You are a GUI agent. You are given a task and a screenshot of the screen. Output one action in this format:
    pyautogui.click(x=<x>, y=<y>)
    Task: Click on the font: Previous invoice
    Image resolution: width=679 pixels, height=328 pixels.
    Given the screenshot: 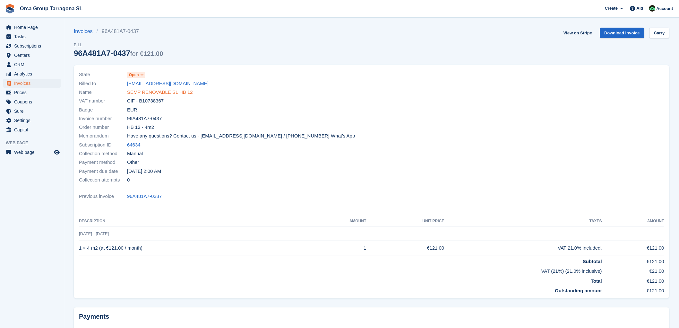 What is the action you would take?
    pyautogui.click(x=96, y=196)
    